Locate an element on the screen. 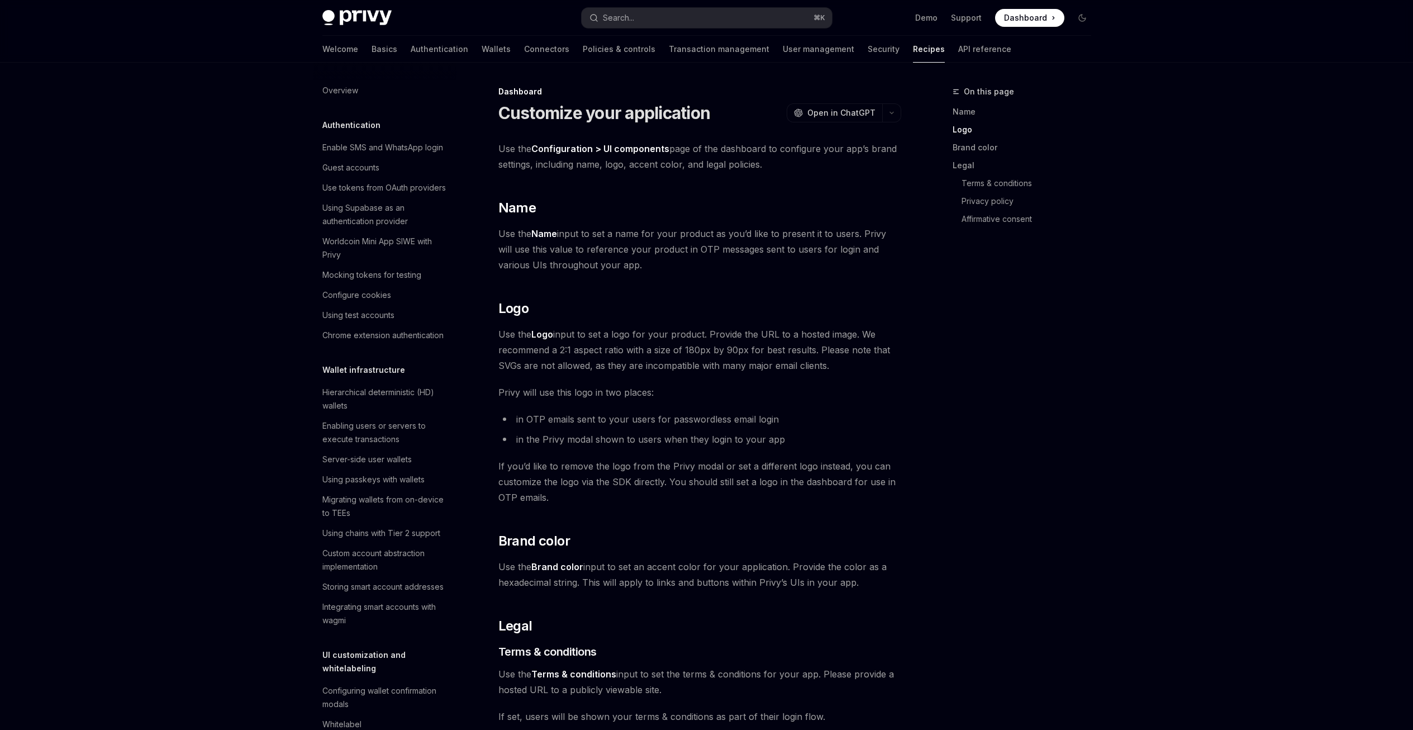 Image resolution: width=1413 pixels, height=730 pixels. a: Connectors is located at coordinates (547, 49).